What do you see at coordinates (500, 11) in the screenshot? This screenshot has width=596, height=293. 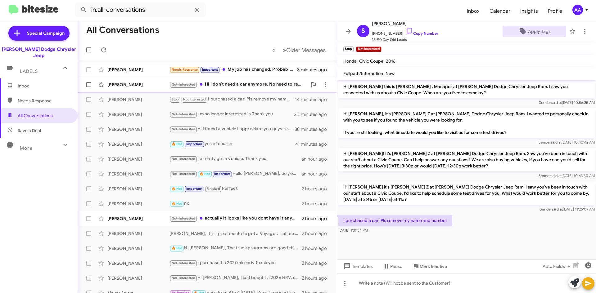 I see `a: Calendar` at bounding box center [500, 11].